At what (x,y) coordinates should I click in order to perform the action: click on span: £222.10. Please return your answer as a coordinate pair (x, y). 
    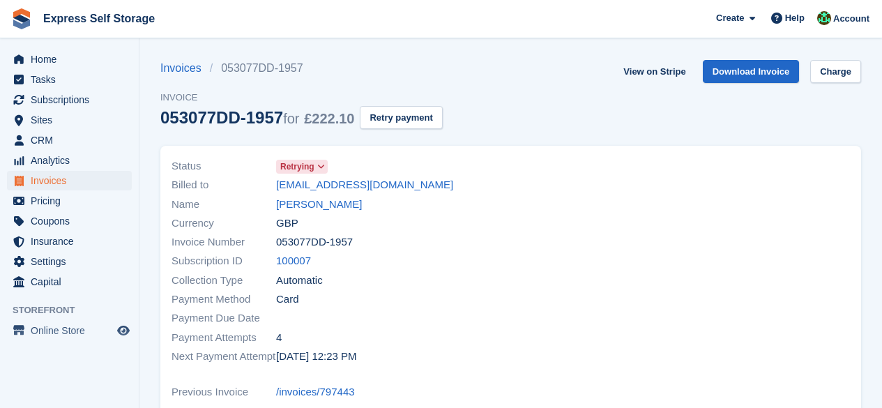
    Looking at the image, I should click on (329, 118).